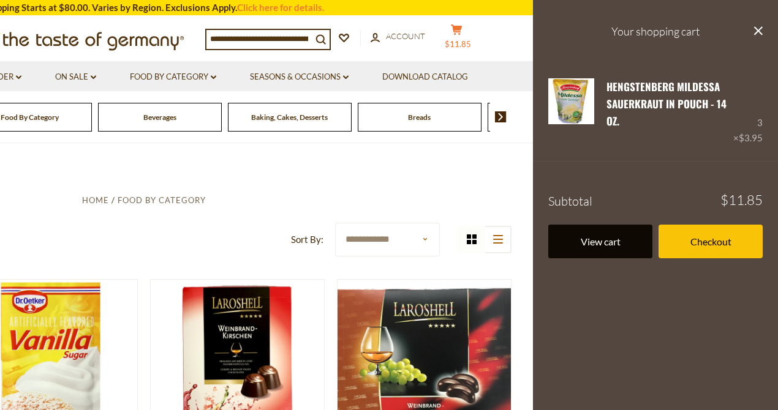 This screenshot has width=778, height=410. Describe the element at coordinates (299, 77) in the screenshot. I see `a: Seasons & Occasions` at that location.